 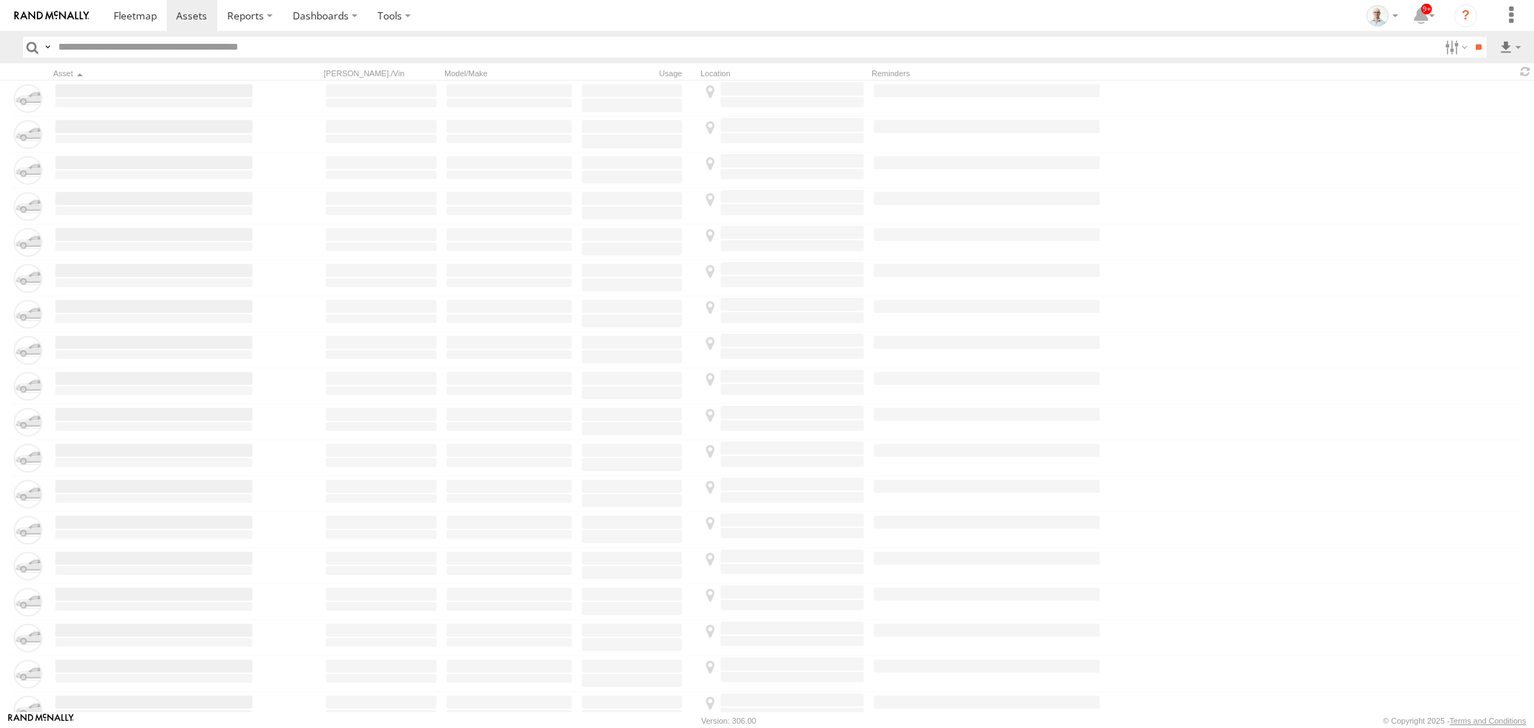 I want to click on a: Terms and Conditions, so click(x=1488, y=720).